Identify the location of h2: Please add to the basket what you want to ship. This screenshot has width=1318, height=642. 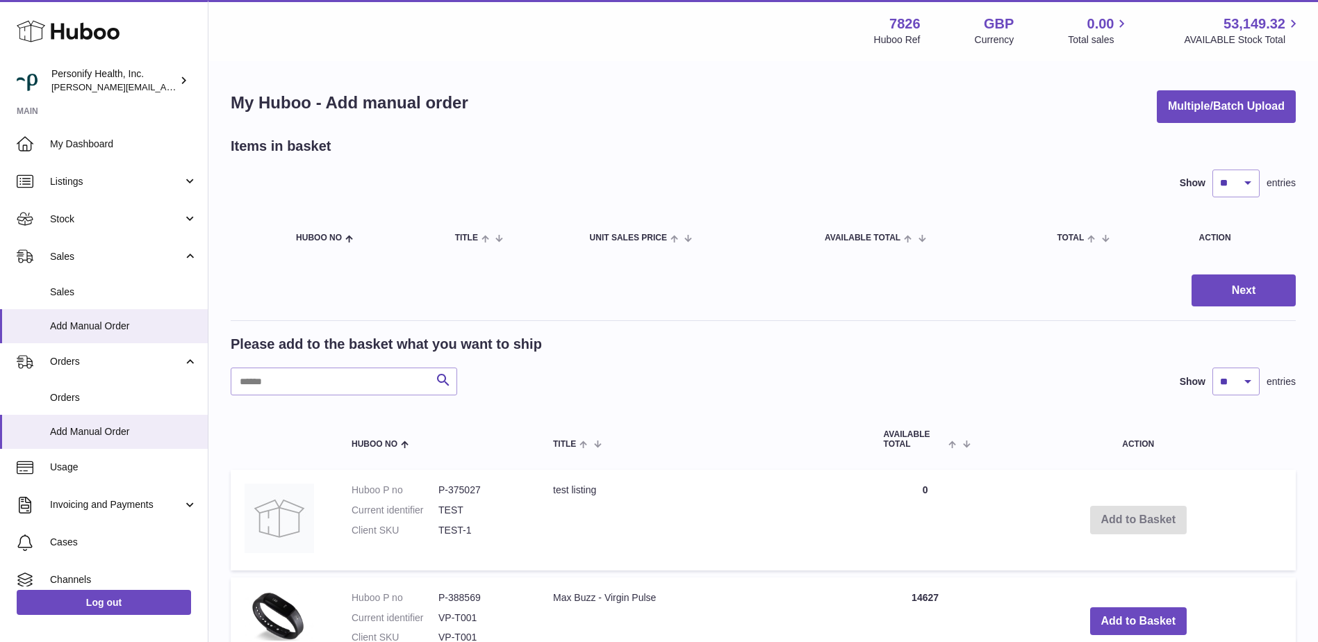
(386, 344).